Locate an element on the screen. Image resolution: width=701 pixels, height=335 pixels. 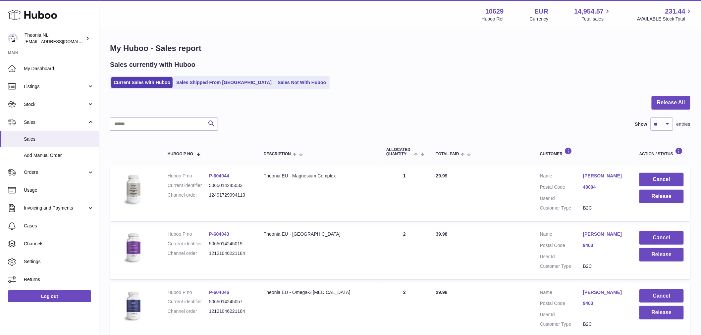
td: 2 is located at coordinates (405, 252).